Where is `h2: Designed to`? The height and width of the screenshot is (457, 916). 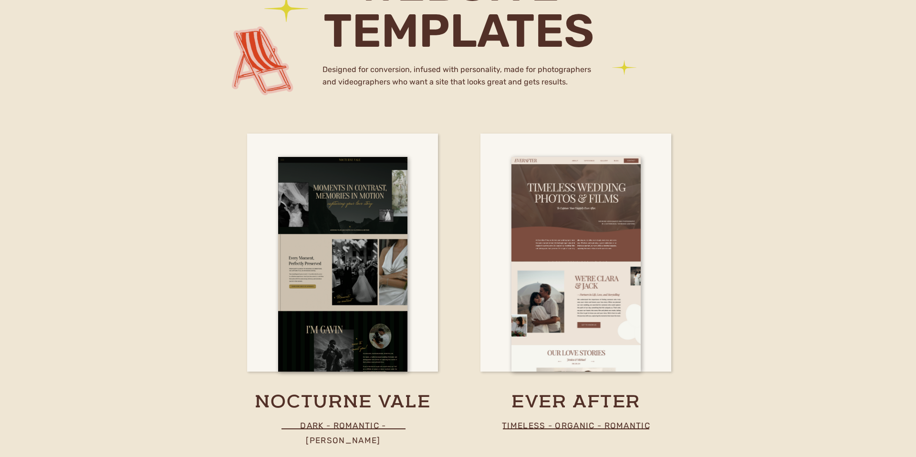 h2: Designed to is located at coordinates (349, 103).